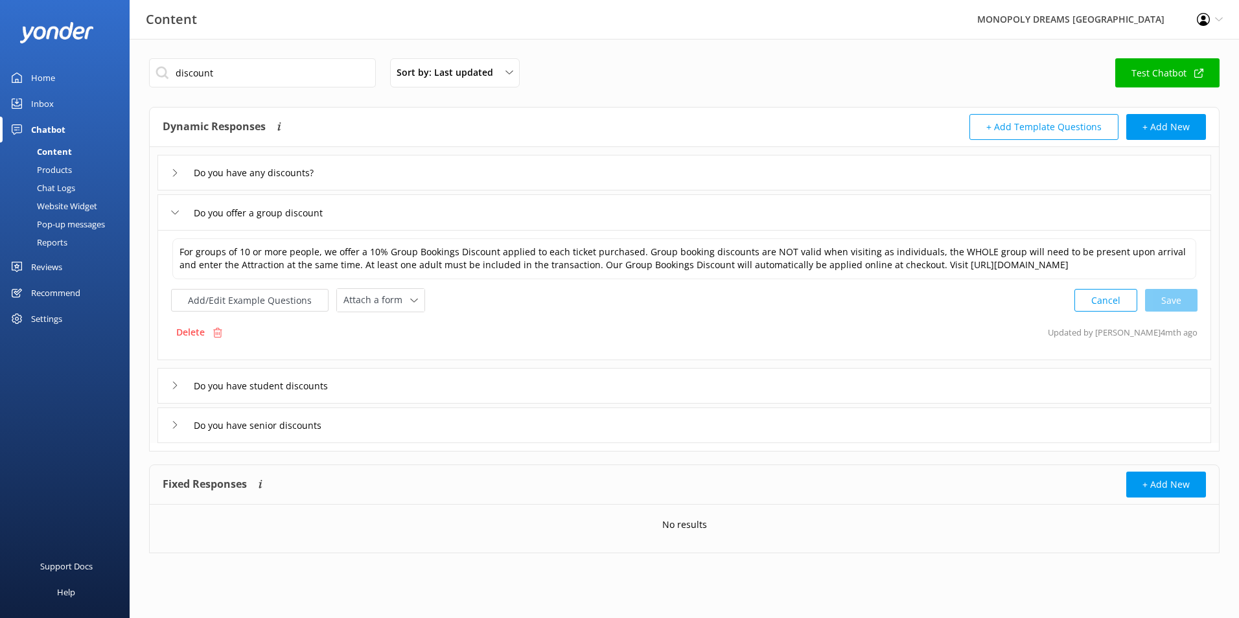 This screenshot has width=1239, height=618. I want to click on h3: Content, so click(171, 19).